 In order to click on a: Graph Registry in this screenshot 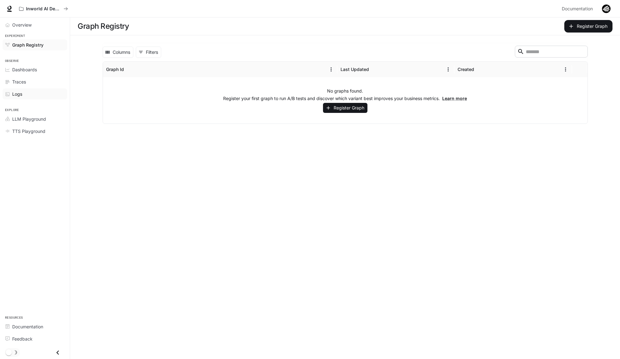, I will do `click(35, 45)`.